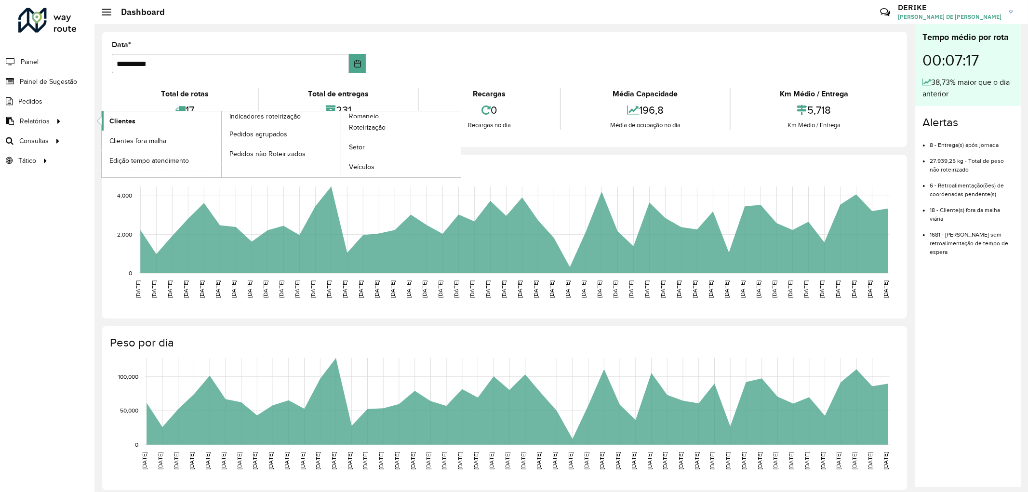 The width and height of the screenshot is (1028, 492). Describe the element at coordinates (950, 7) in the screenshot. I see `h3: DERIKE` at that location.